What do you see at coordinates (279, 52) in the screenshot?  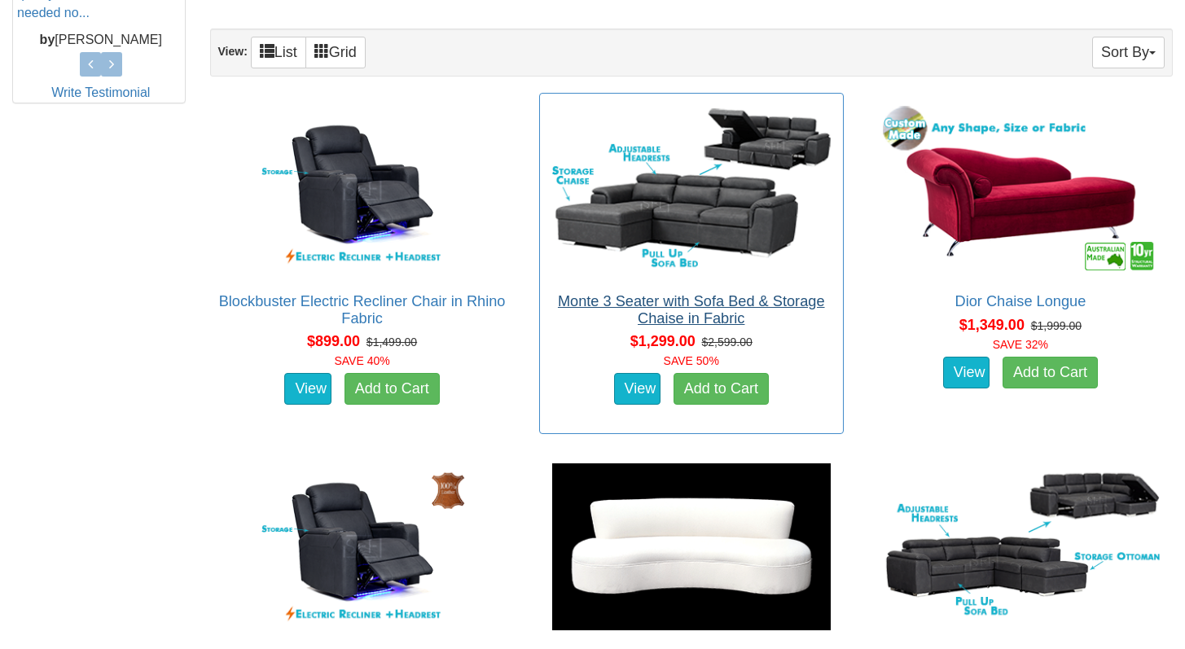 I see `a: List` at bounding box center [279, 52].